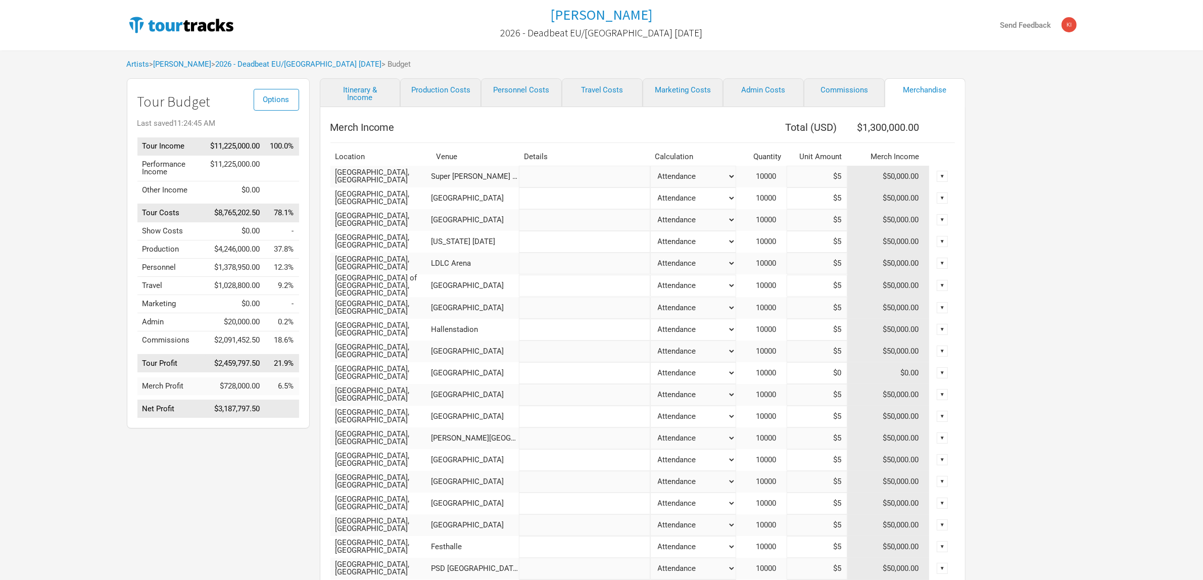 The width and height of the screenshot is (1203, 580). What do you see at coordinates (171, 386) in the screenshot?
I see `td: Merch Profit` at bounding box center [171, 386].